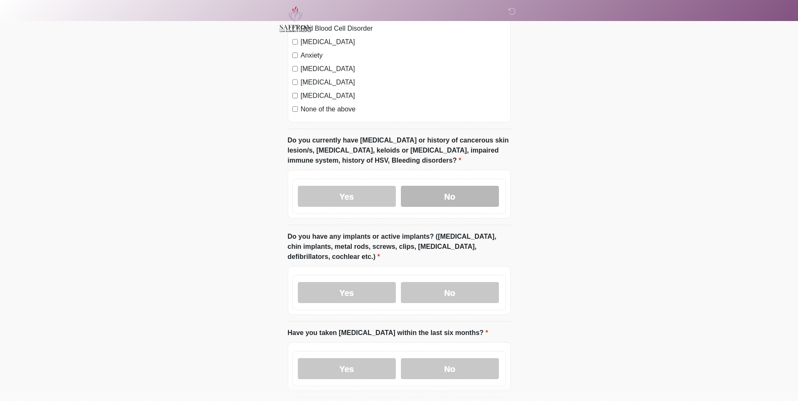  What do you see at coordinates (403, 56) in the screenshot?
I see `label: Anxiety` at bounding box center [403, 56].